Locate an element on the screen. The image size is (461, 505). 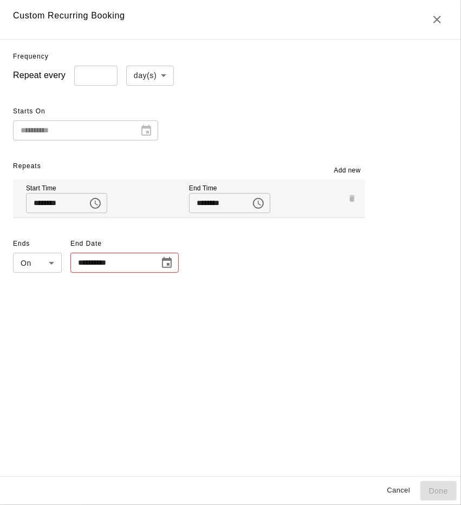
span: Ends is located at coordinates (37, 244).